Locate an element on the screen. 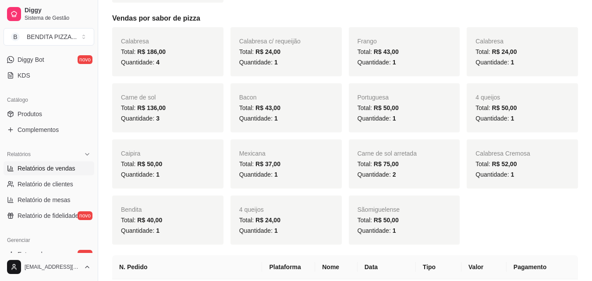  span: 2 is located at coordinates (395, 174).